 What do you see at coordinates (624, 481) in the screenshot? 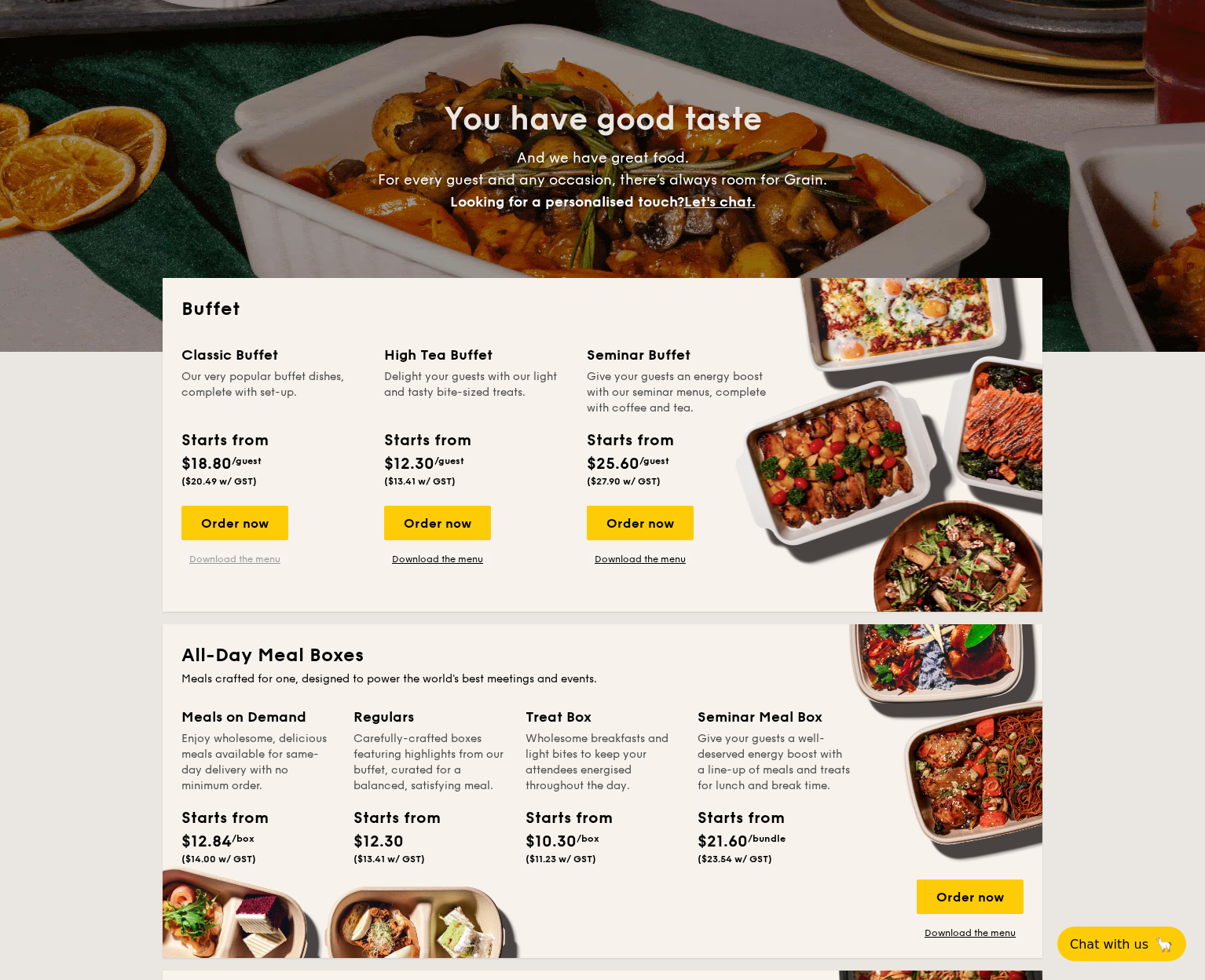
I see `span: ($27.90 w/ GST)` at bounding box center [624, 481].